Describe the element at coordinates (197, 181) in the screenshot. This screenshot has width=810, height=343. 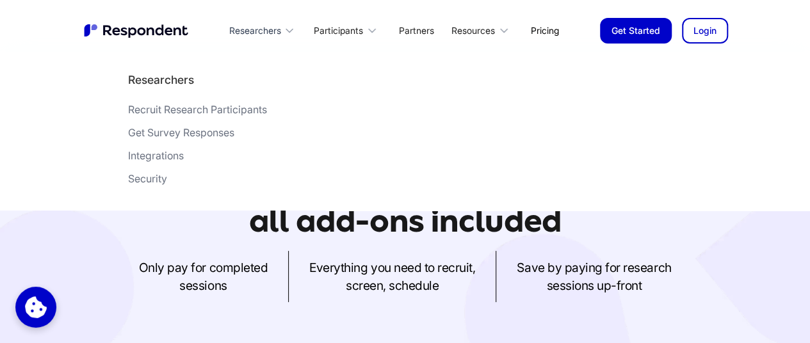
I see `a: Security` at that location.